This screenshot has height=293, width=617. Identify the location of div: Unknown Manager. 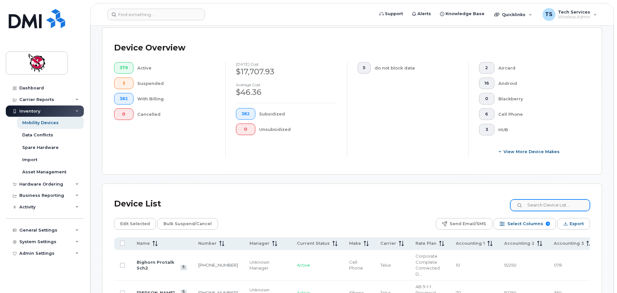
(267, 265).